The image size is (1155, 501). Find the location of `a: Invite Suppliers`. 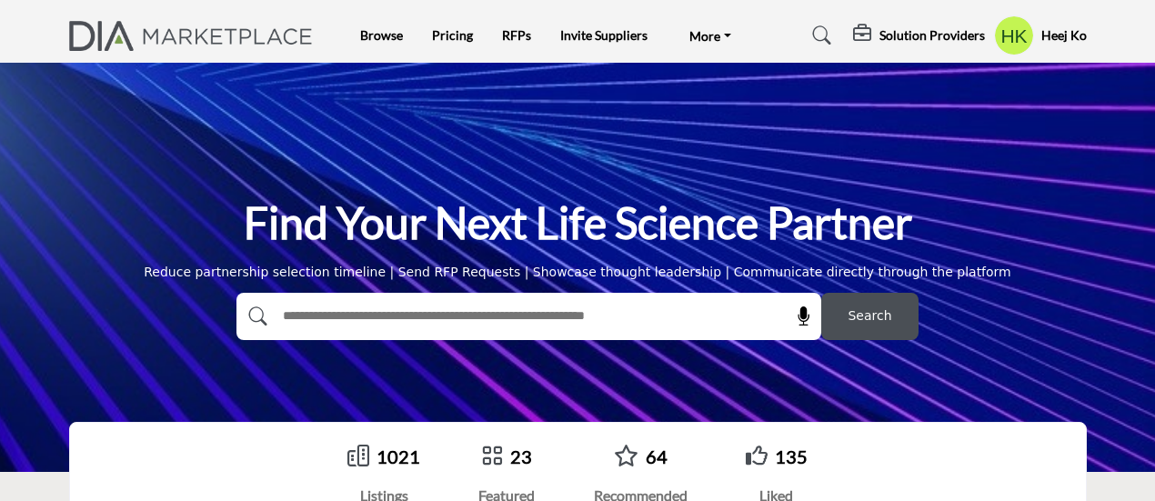

a: Invite Suppliers is located at coordinates (604, 35).